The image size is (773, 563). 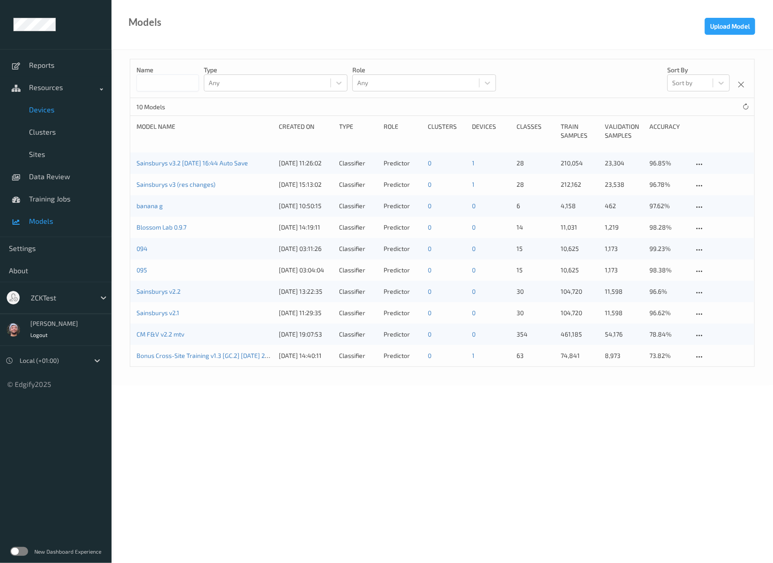 What do you see at coordinates (580, 185) in the screenshot?
I see `p: 212,162` at bounding box center [580, 185].